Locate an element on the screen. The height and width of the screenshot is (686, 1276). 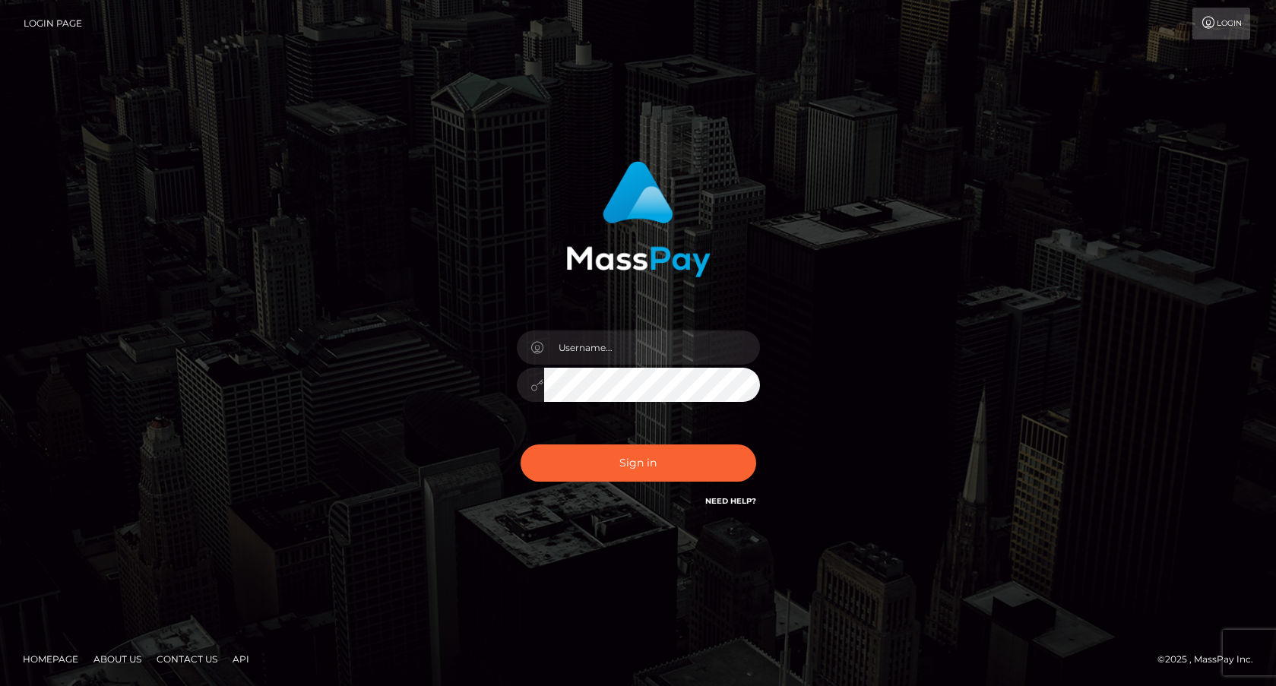
a: Contact Us is located at coordinates (187, 659).